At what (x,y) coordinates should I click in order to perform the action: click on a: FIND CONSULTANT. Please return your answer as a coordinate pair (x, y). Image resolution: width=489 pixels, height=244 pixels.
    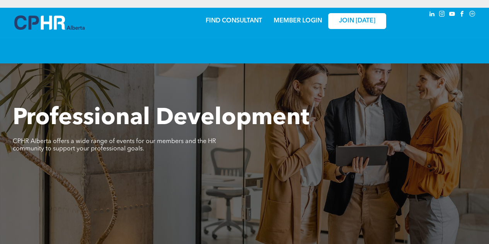
    Looking at the image, I should click on (234, 21).